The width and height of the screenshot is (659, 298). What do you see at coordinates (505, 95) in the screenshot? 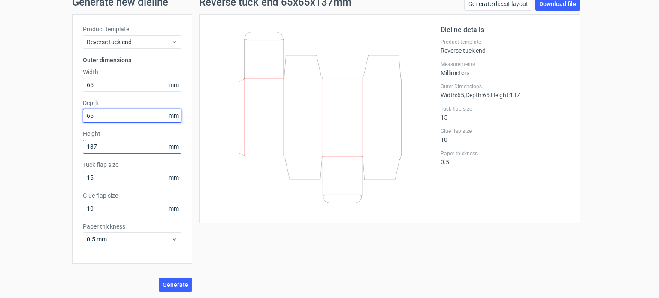
I see `span: , Height : 137` at bounding box center [505, 95].